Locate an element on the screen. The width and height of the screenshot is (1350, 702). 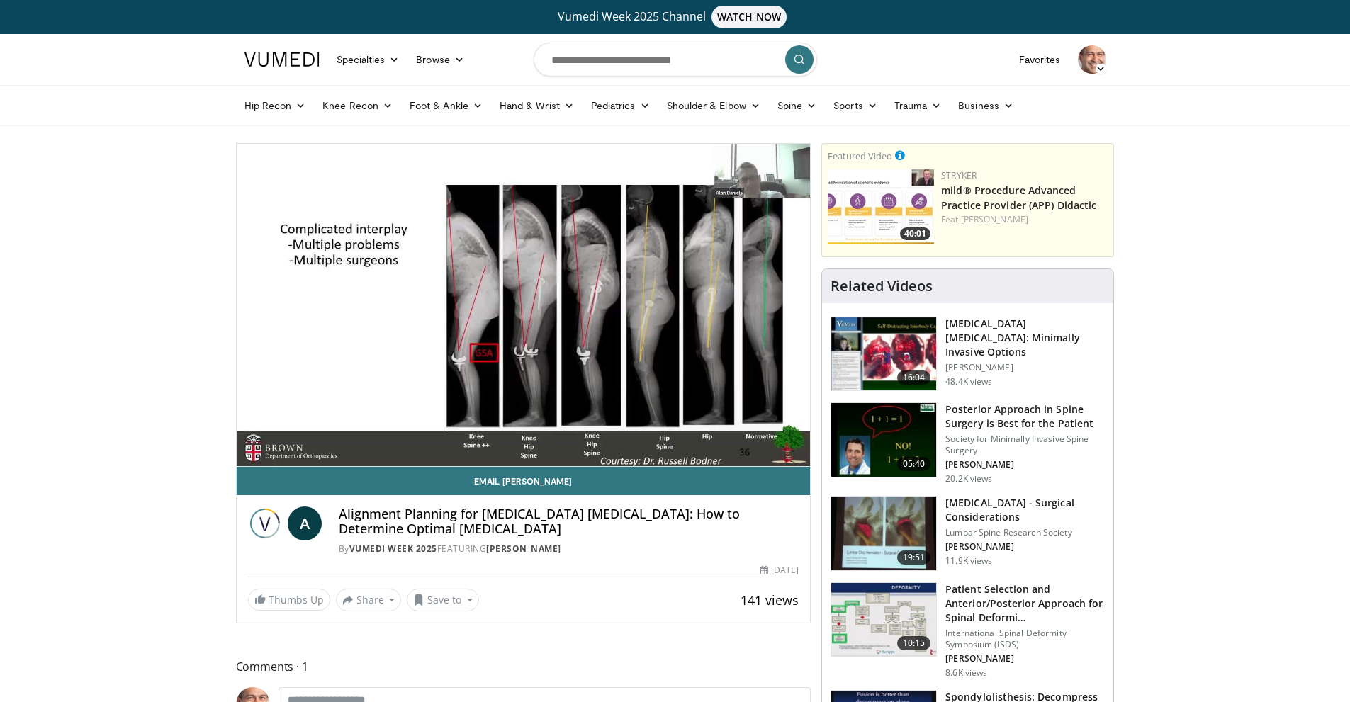
a: mild® Procedure Advanced Practice Provider (APP) Didactic is located at coordinates (1018, 198).